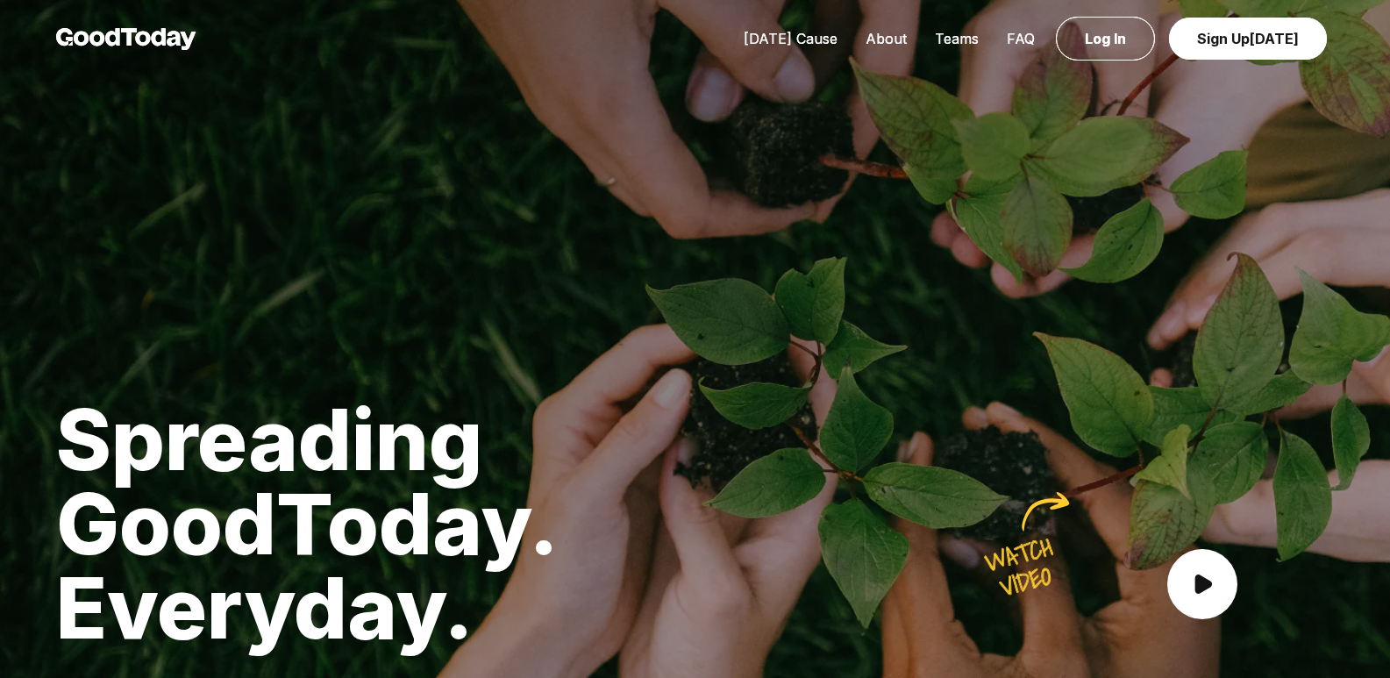 The height and width of the screenshot is (678, 1390). I want to click on a: Teams, so click(957, 39).